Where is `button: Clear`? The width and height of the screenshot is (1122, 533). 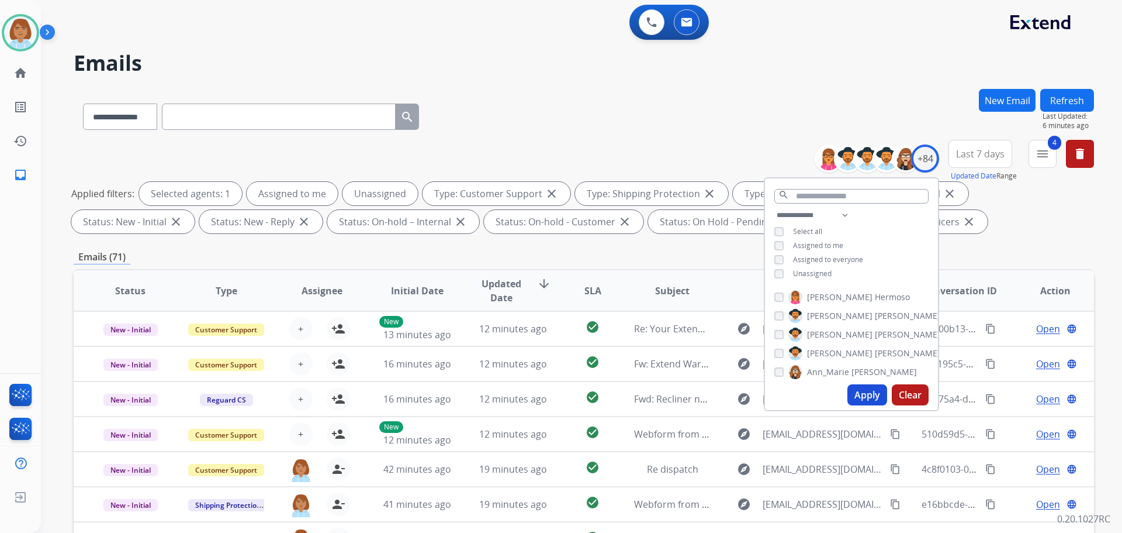
button: Clear is located at coordinates (910, 395).